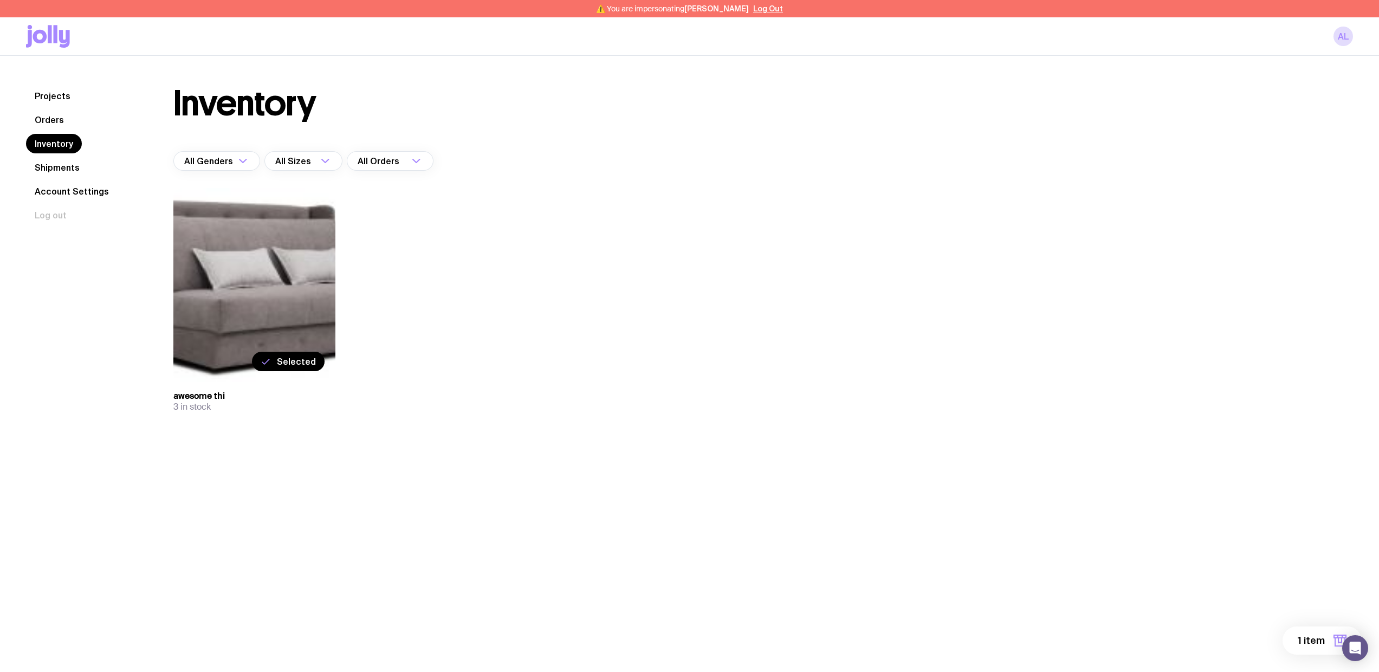 The image size is (1379, 672). What do you see at coordinates (49, 120) in the screenshot?
I see `a: Orders` at bounding box center [49, 120].